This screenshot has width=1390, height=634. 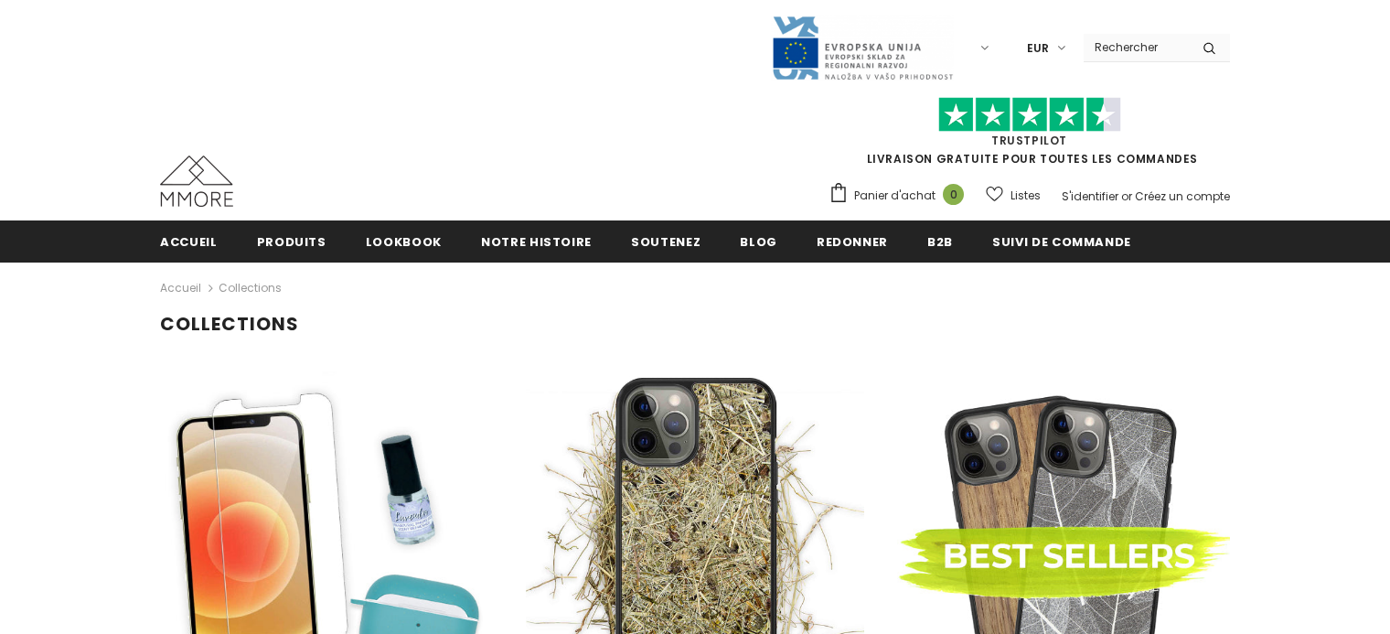 I want to click on a: Javni Razpis, so click(x=862, y=47).